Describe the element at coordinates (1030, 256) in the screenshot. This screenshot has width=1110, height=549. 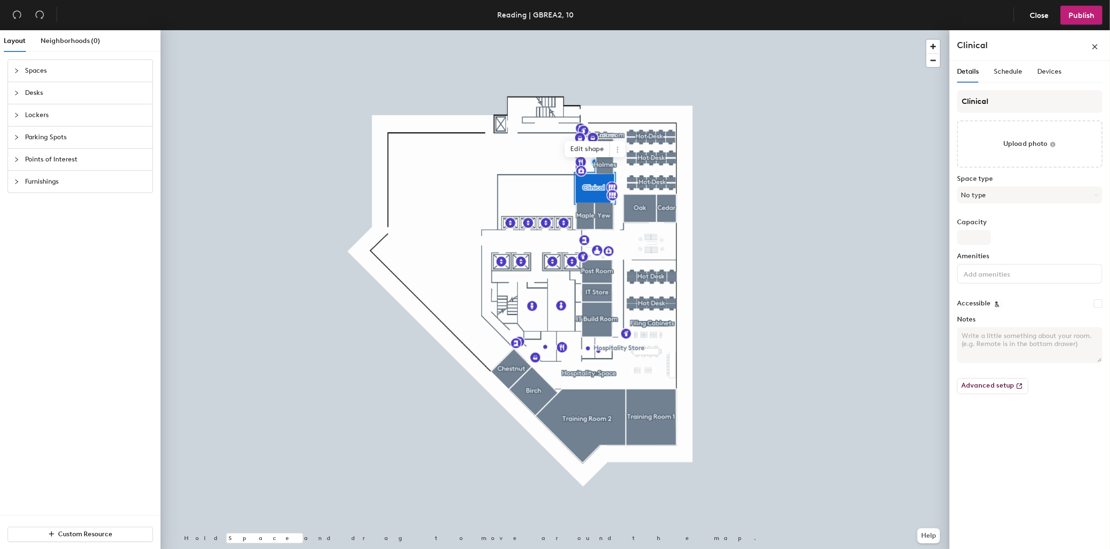
I see `label: Amenities` at that location.